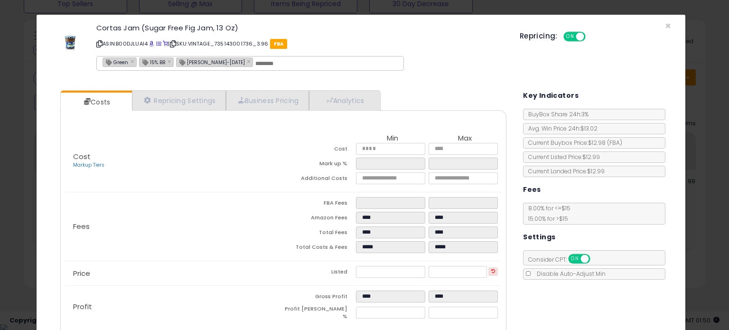 The height and width of the screenshot is (330, 729). What do you see at coordinates (539, 237) in the screenshot?
I see `h5: Settings` at bounding box center [539, 237].